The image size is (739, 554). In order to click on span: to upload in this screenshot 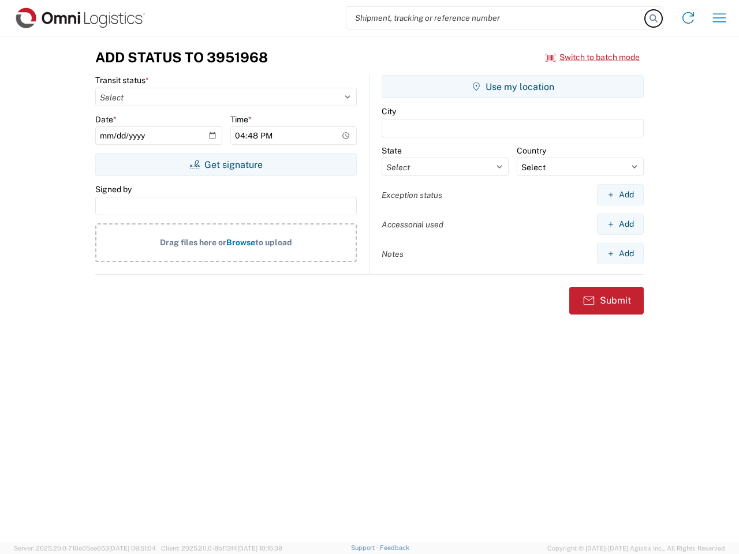, I will do `click(274, 242)`.